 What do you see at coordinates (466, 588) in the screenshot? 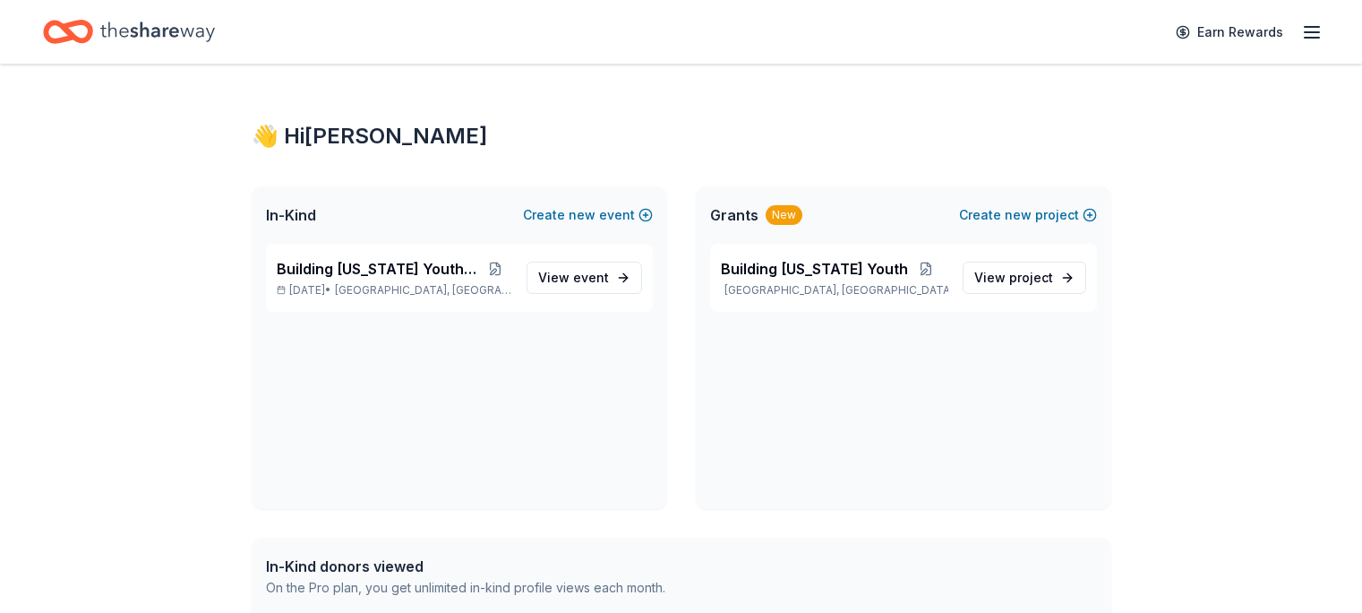
I see `div: On the Pro plan, you get unlimited in-kind profile views each month.` at bounding box center [466, 588].